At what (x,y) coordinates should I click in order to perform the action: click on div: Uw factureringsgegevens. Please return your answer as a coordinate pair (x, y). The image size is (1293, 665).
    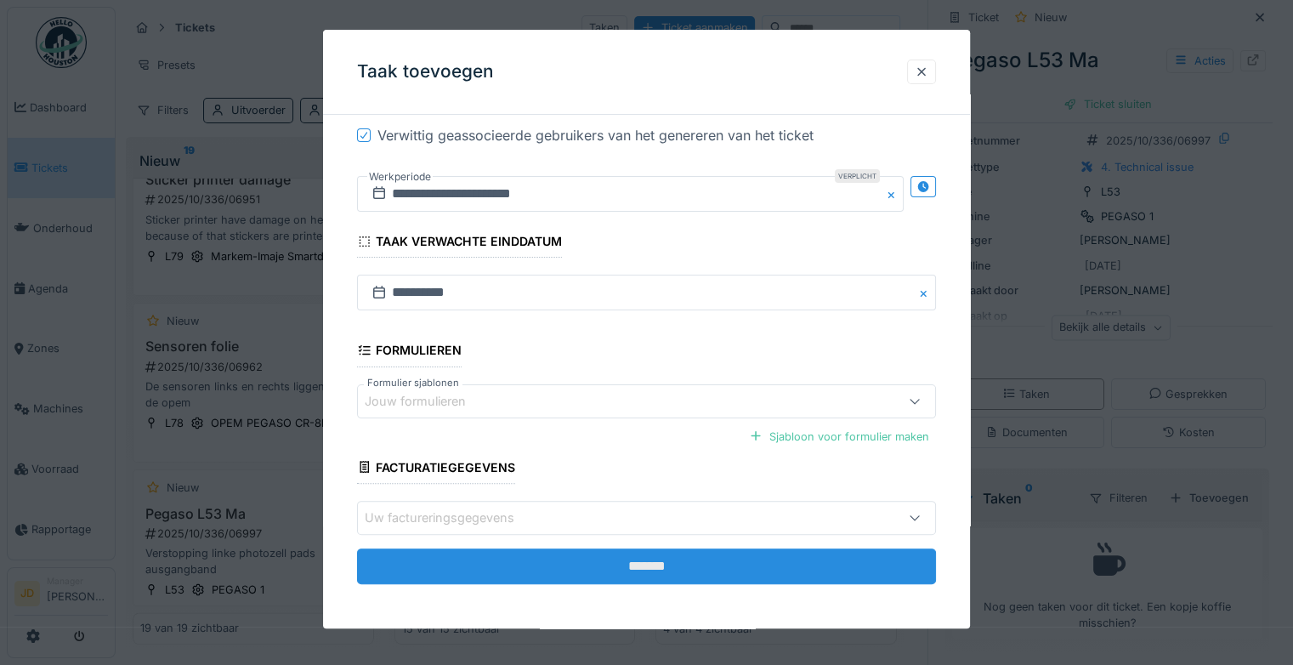
    Looking at the image, I should click on (451, 518).